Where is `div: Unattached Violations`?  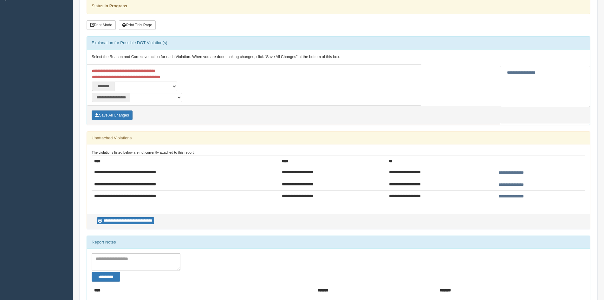
div: Unattached Violations is located at coordinates (338, 138).